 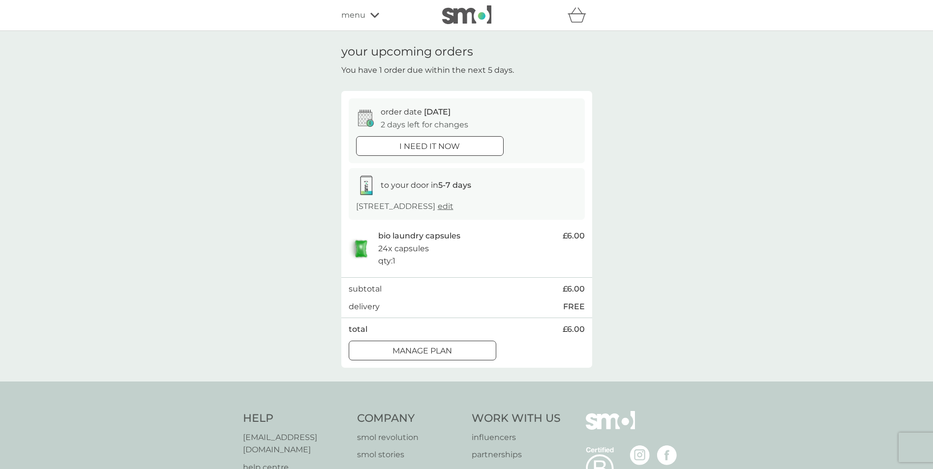 What do you see at coordinates (516, 455) in the screenshot?
I see `a: partnerships` at bounding box center [516, 455].